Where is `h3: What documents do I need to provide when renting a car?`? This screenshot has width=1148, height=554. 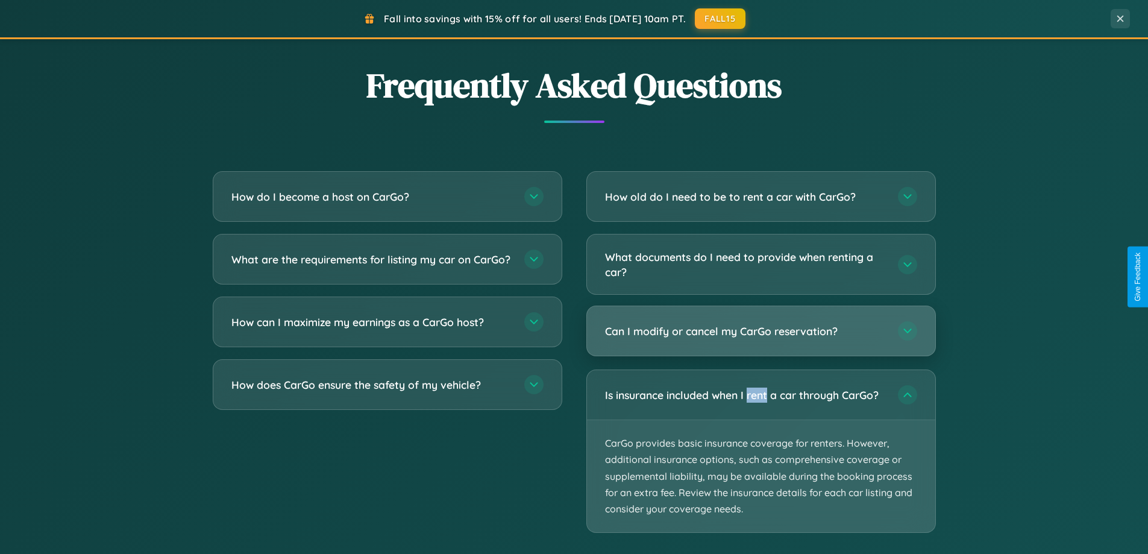
h3: What documents do I need to provide when renting a car? is located at coordinates (745, 264).